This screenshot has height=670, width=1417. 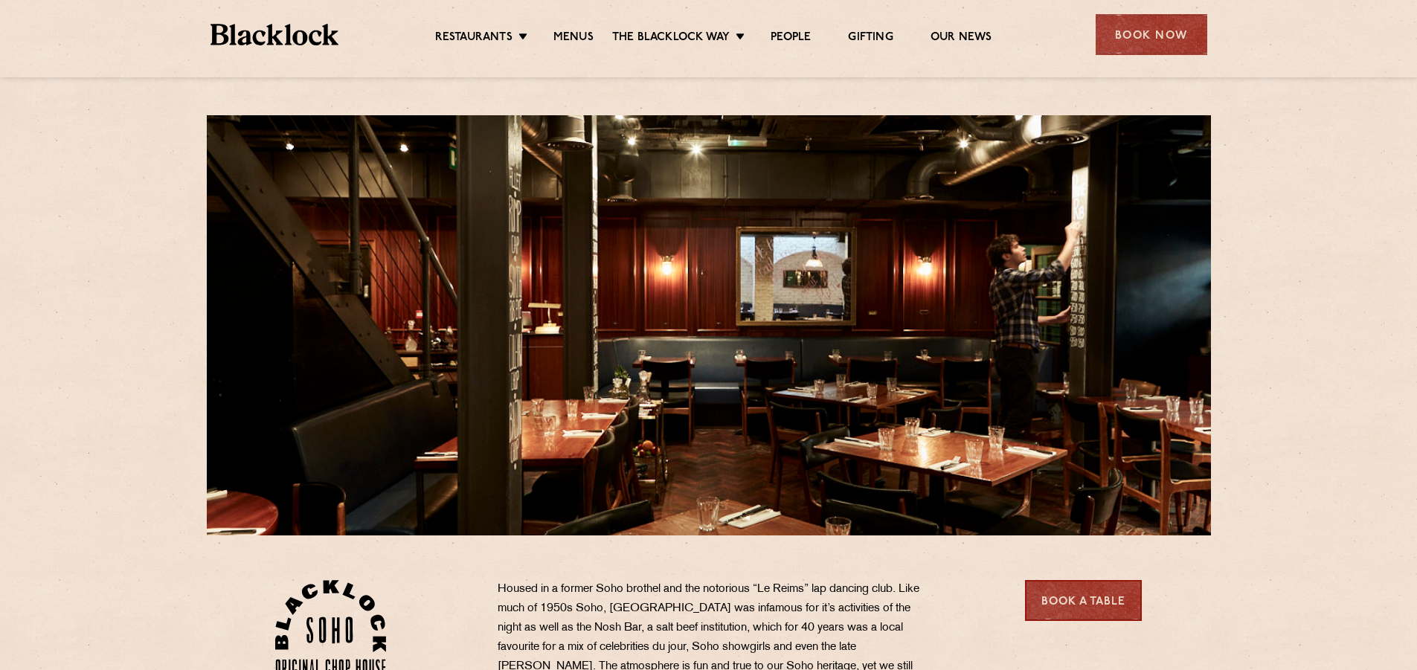 I want to click on a: Gifting, so click(x=870, y=39).